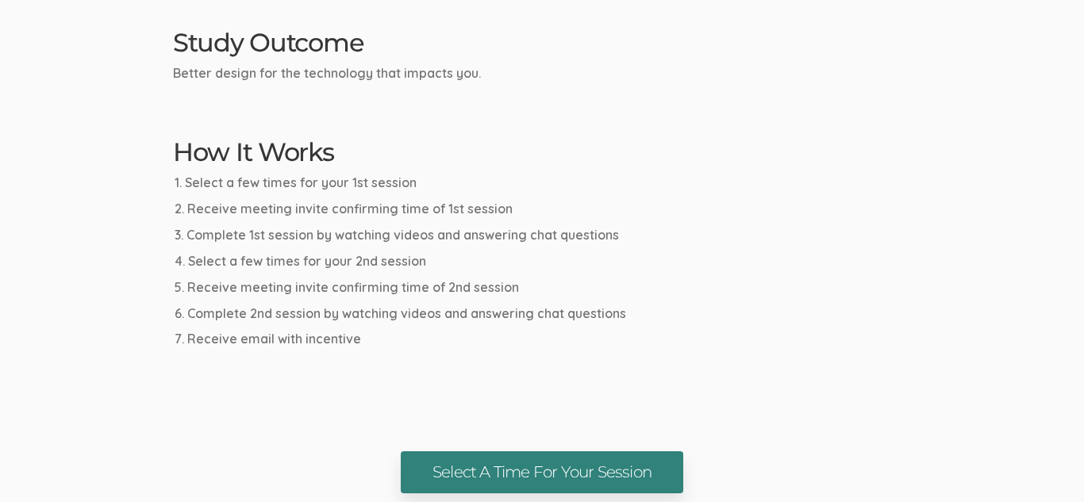 This screenshot has height=502, width=1084. Describe the element at coordinates (543, 209) in the screenshot. I see `li: Receive meeting invite confirming time of 1st session` at that location.